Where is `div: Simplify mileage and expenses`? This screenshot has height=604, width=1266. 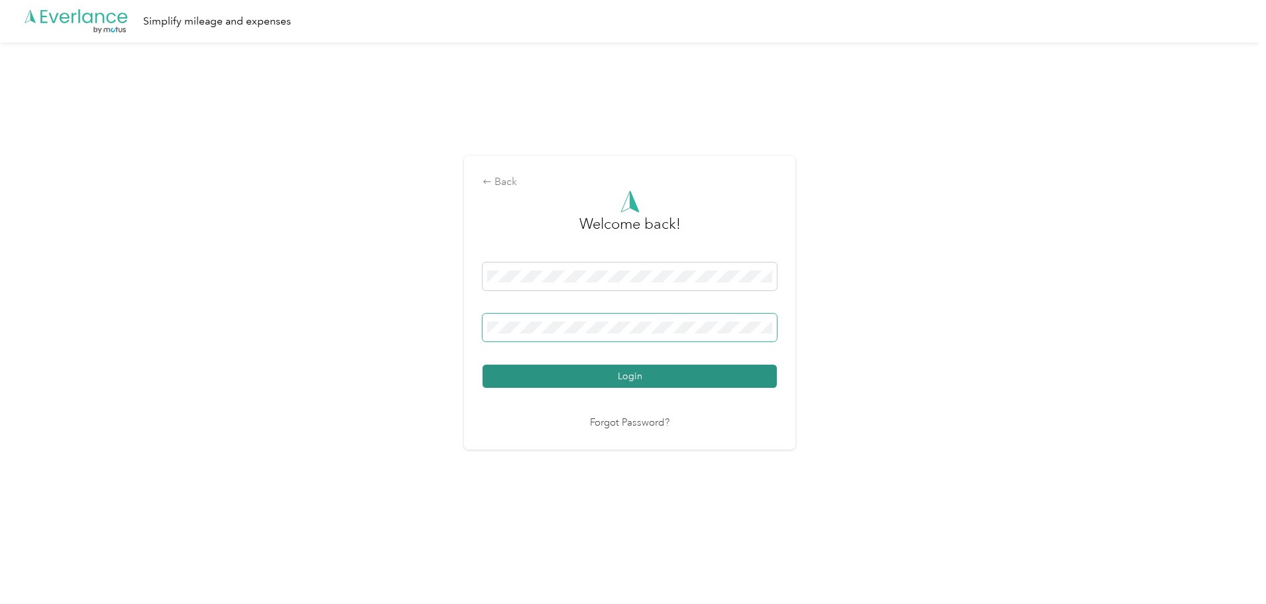
div: Simplify mileage and expenses is located at coordinates (217, 21).